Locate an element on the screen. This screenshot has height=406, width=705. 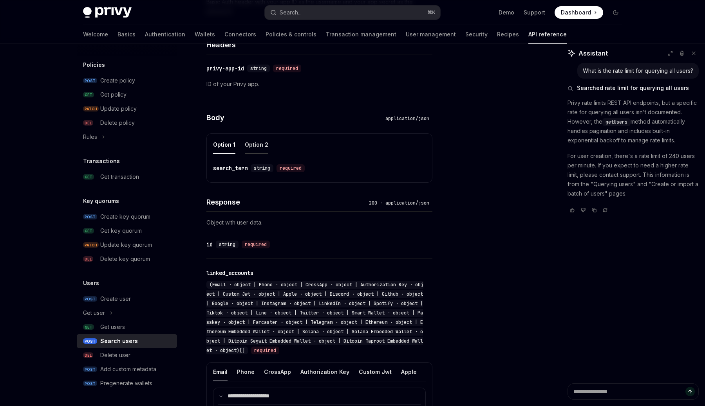
a: POSTCreate key quorum is located at coordinates (127, 217).